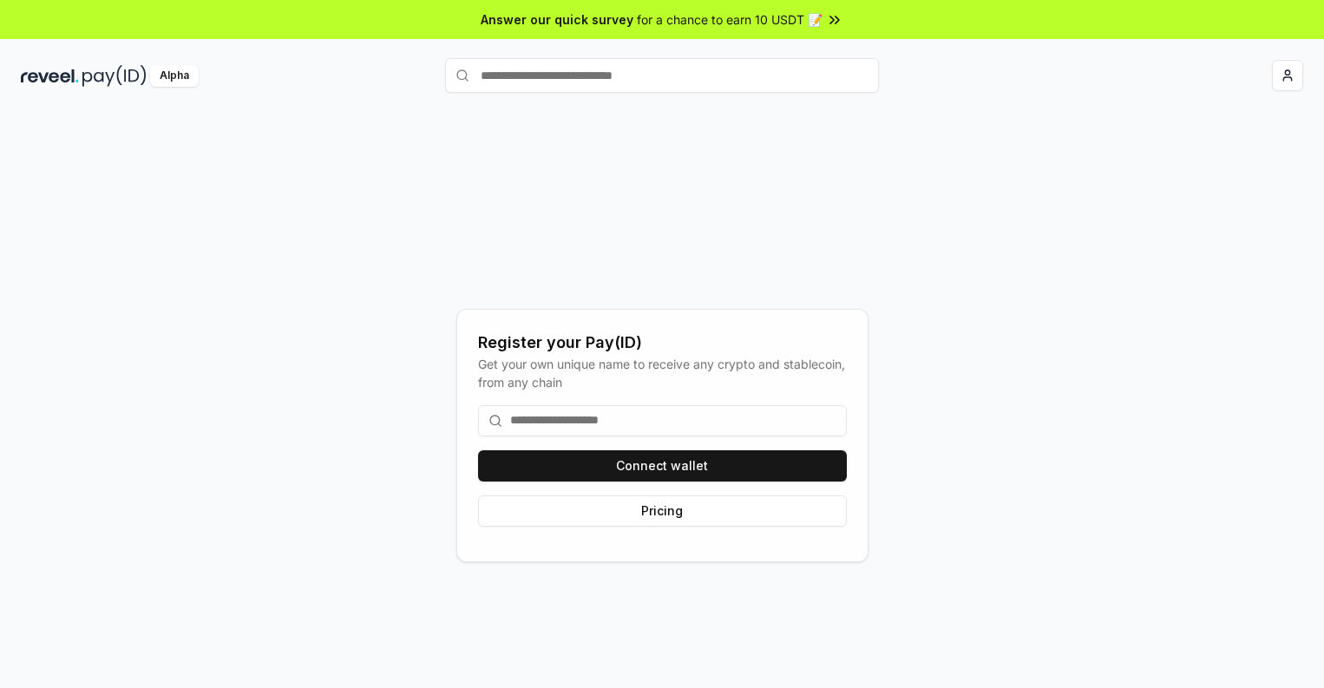  What do you see at coordinates (662, 343) in the screenshot?
I see `div: Register your Pay(ID)` at bounding box center [662, 343].